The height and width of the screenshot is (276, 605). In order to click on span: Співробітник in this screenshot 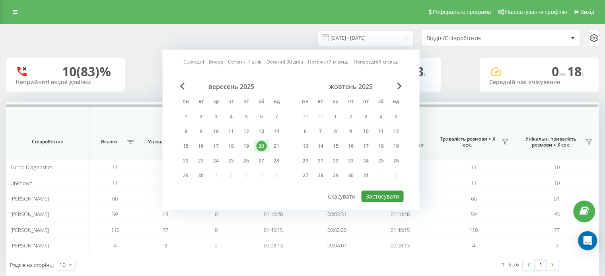, I will do `click(47, 142)`.